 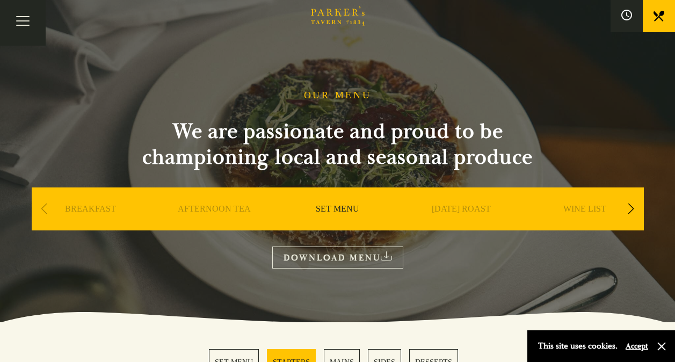 What do you see at coordinates (631, 209) in the screenshot?
I see `div: Next slide` at bounding box center [631, 209].